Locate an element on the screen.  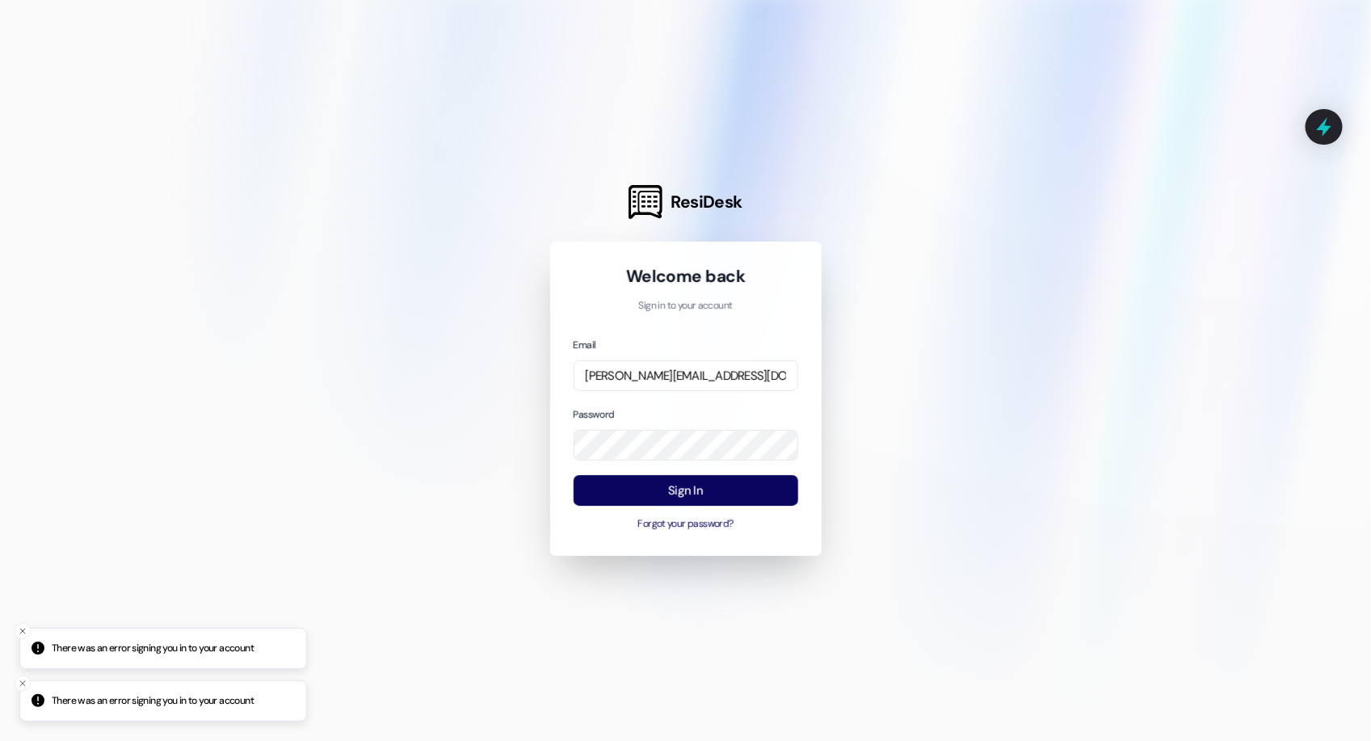
span: ResiDesk is located at coordinates (706, 202).